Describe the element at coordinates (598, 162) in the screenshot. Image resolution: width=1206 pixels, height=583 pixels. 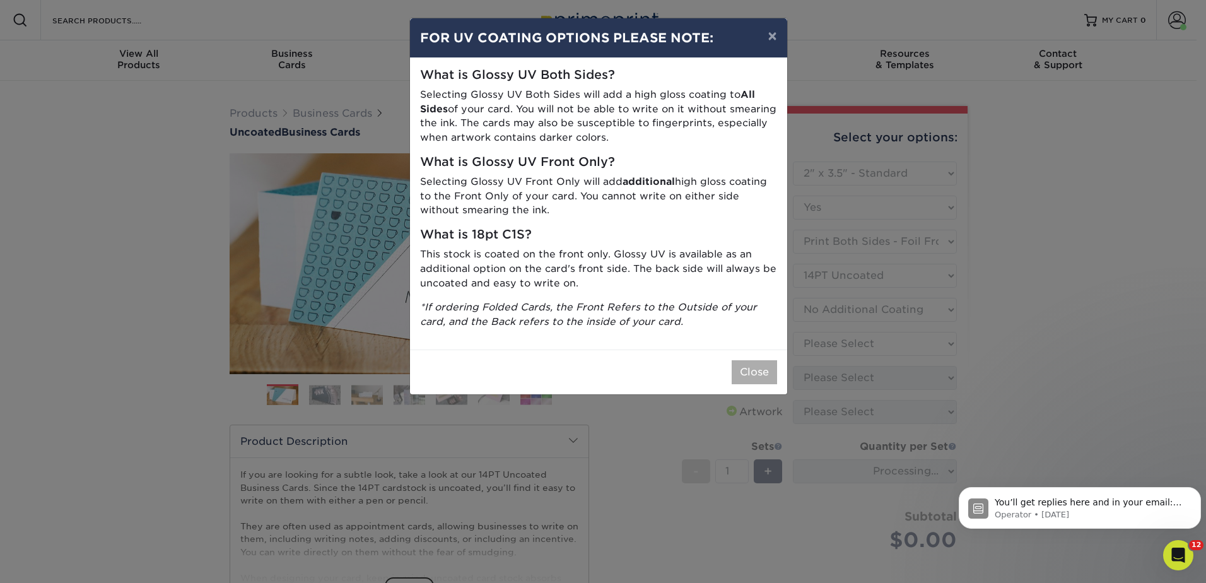
I see `h5: What is Glossy UV Front Only?` at that location.